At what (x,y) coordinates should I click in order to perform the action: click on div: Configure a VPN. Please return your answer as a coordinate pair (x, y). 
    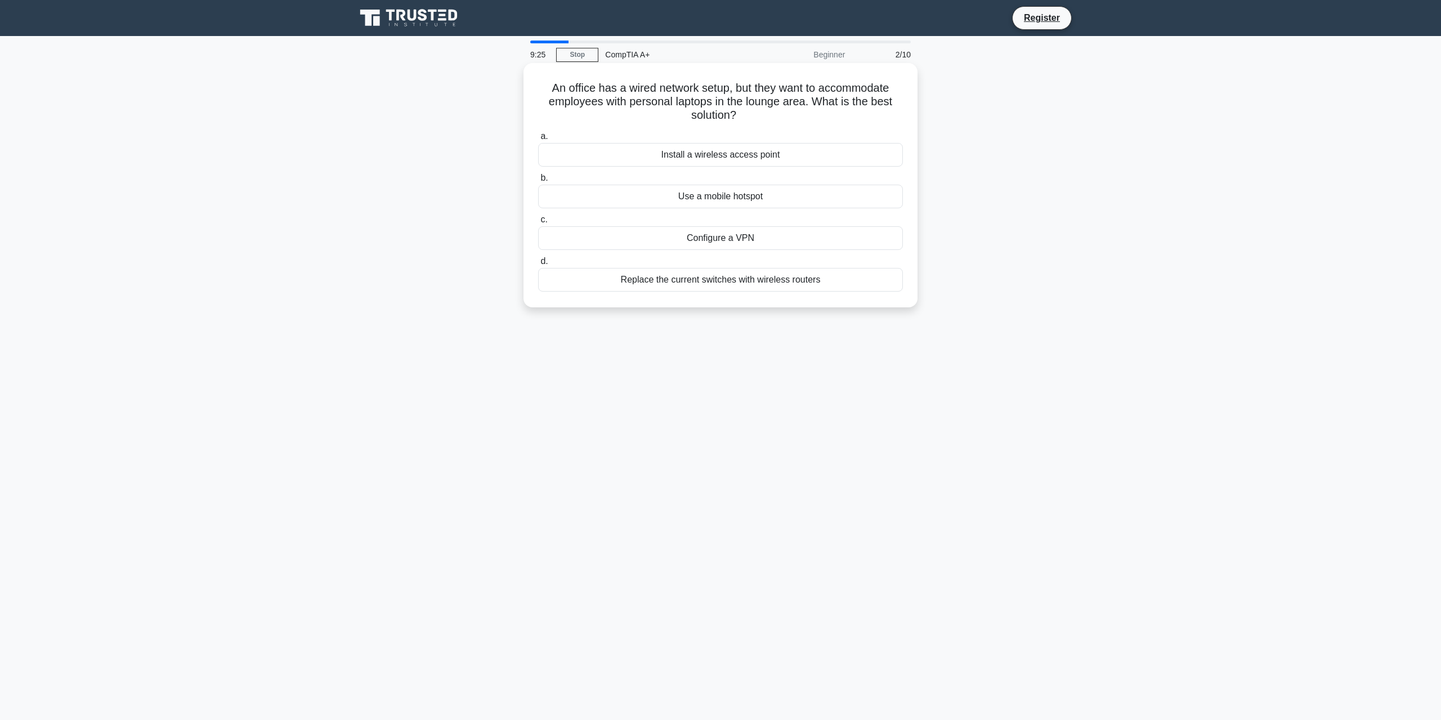
    Looking at the image, I should click on (721, 238).